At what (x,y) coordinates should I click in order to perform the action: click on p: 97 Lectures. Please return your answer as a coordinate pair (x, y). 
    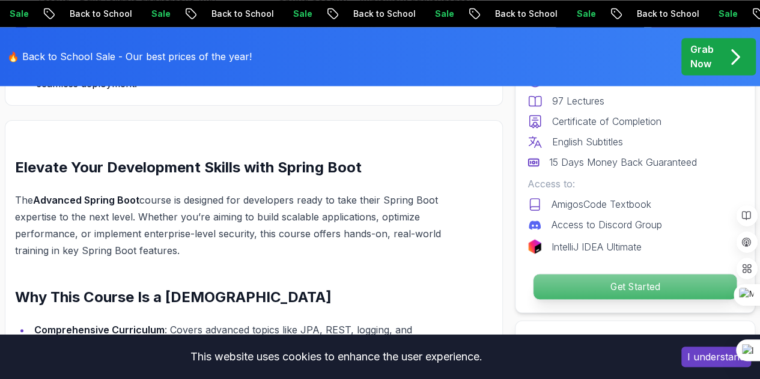
    Looking at the image, I should click on (578, 101).